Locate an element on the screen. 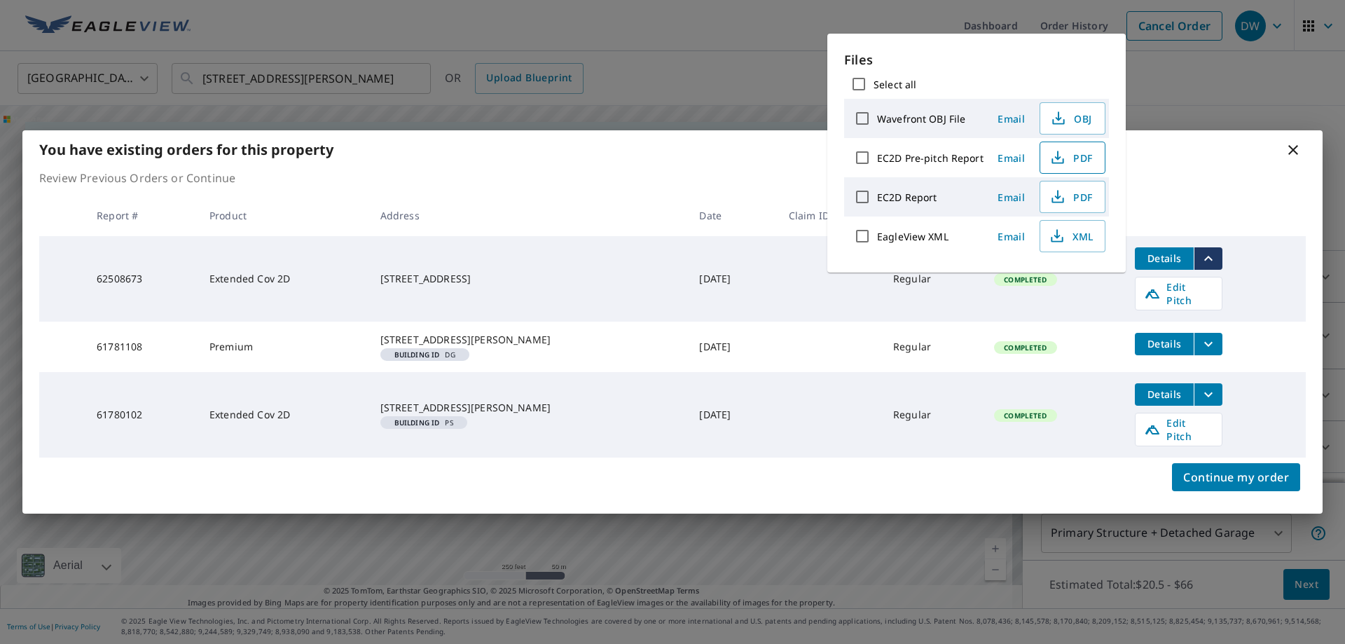  button: XML is located at coordinates (1073, 236).